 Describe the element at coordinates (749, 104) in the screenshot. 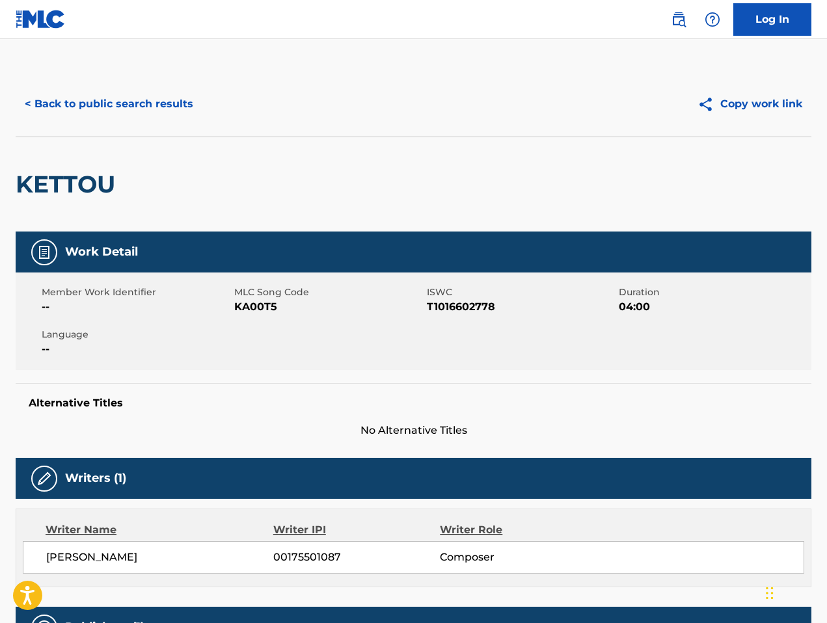

I see `button: Copy work link` at that location.